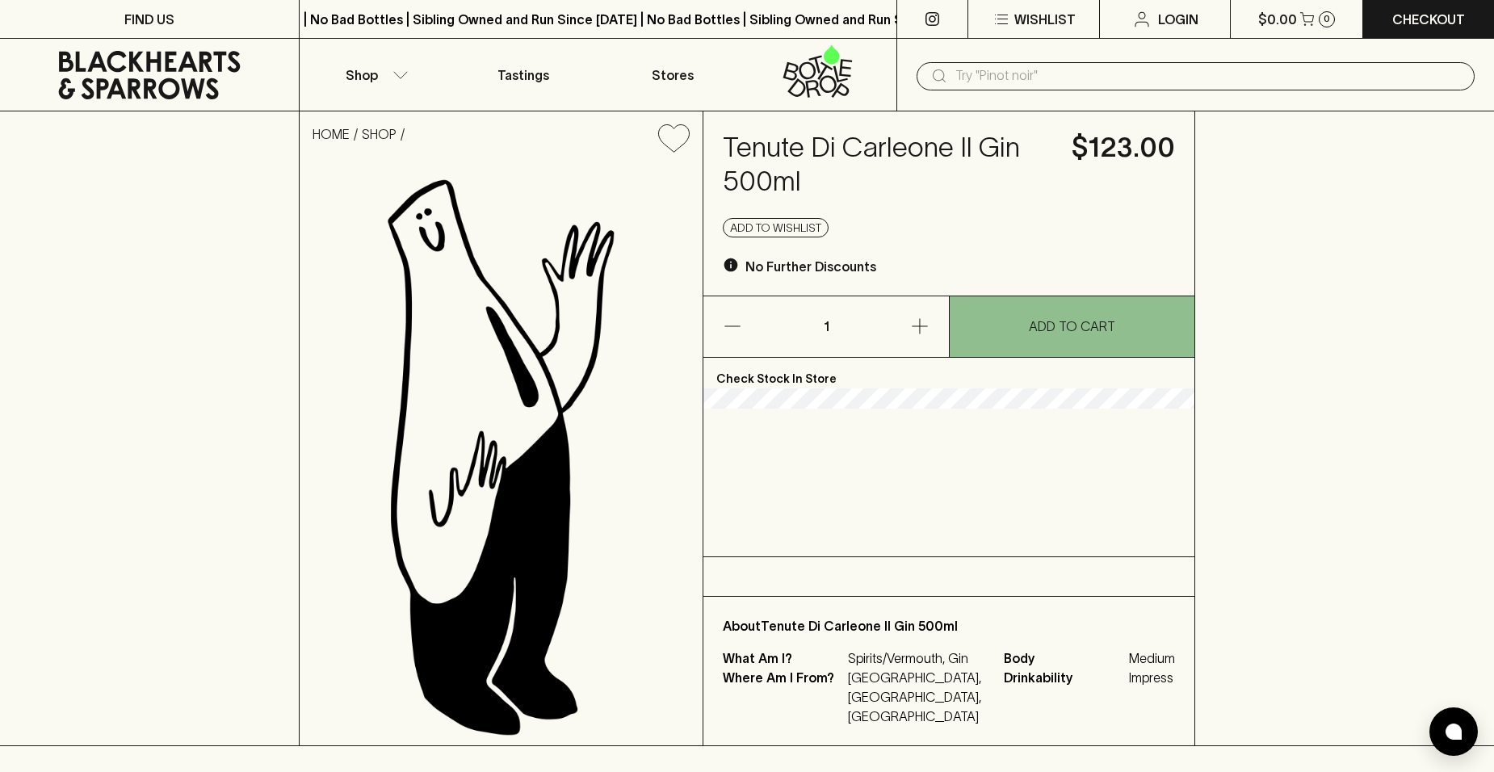  What do you see at coordinates (1454, 732) in the screenshot?
I see `img: bubble-icon` at bounding box center [1454, 732].